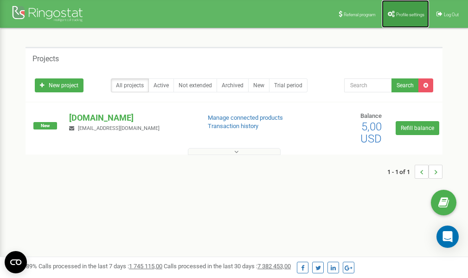 Image resolution: width=468 pixels, height=278 pixels. Describe the element at coordinates (146, 266) in the screenshot. I see `u: 1 745 115,00` at that location.